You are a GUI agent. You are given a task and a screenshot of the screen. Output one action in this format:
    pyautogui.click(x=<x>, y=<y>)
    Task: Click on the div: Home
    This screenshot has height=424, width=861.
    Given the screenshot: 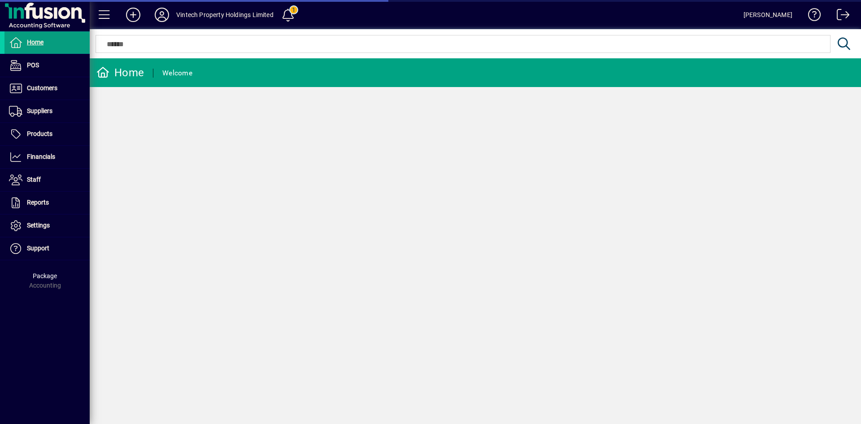 What is the action you would take?
    pyautogui.click(x=120, y=73)
    